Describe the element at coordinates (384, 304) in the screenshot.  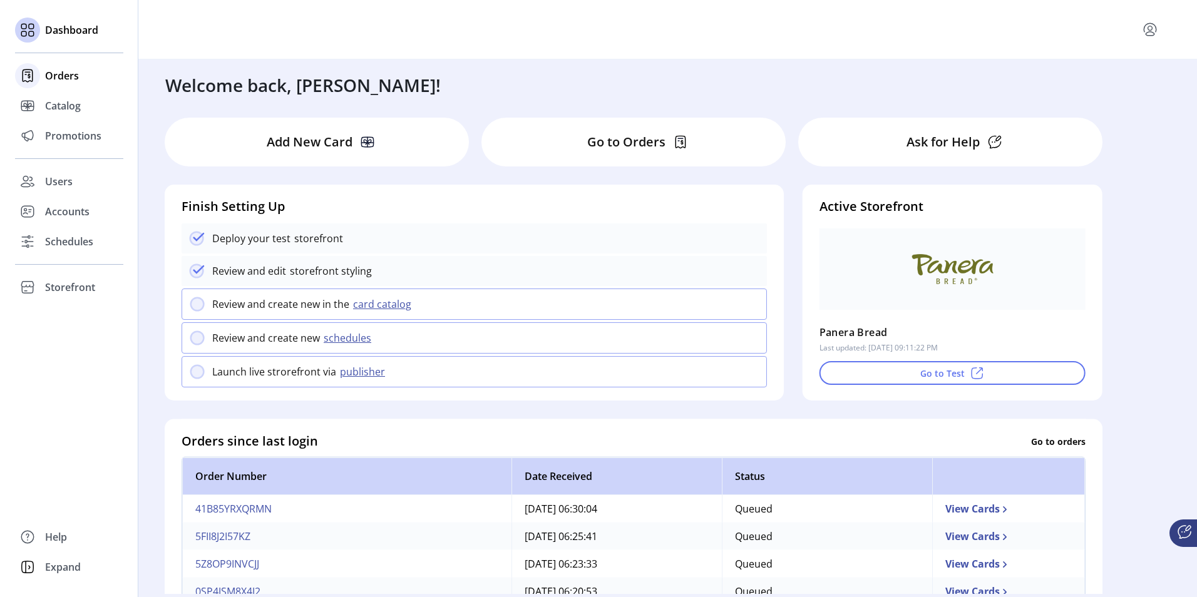
I see `button: card catalog` at that location.